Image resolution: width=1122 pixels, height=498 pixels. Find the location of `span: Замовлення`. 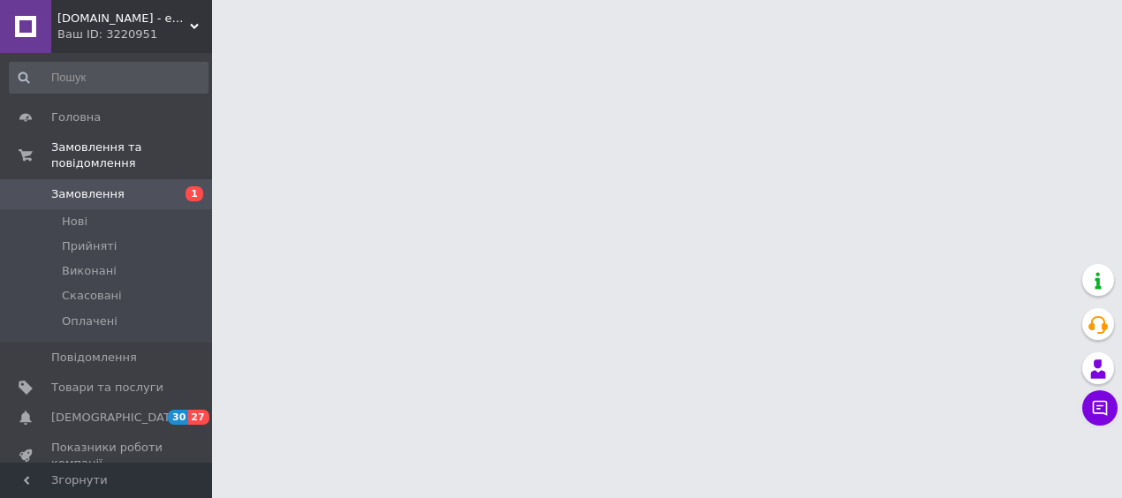

span: Замовлення is located at coordinates (87, 194).